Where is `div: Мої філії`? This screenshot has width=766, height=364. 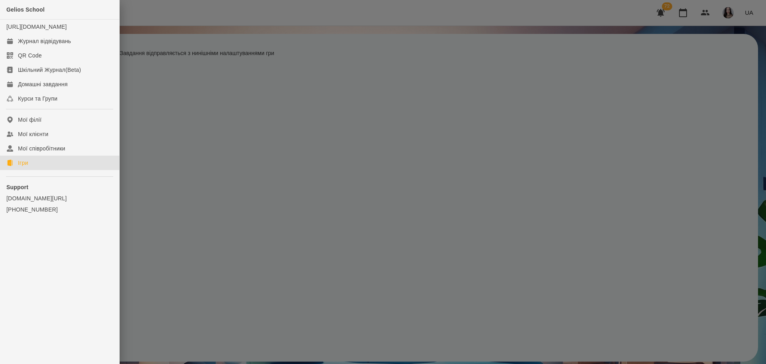 div: Мої філії is located at coordinates (30, 120).